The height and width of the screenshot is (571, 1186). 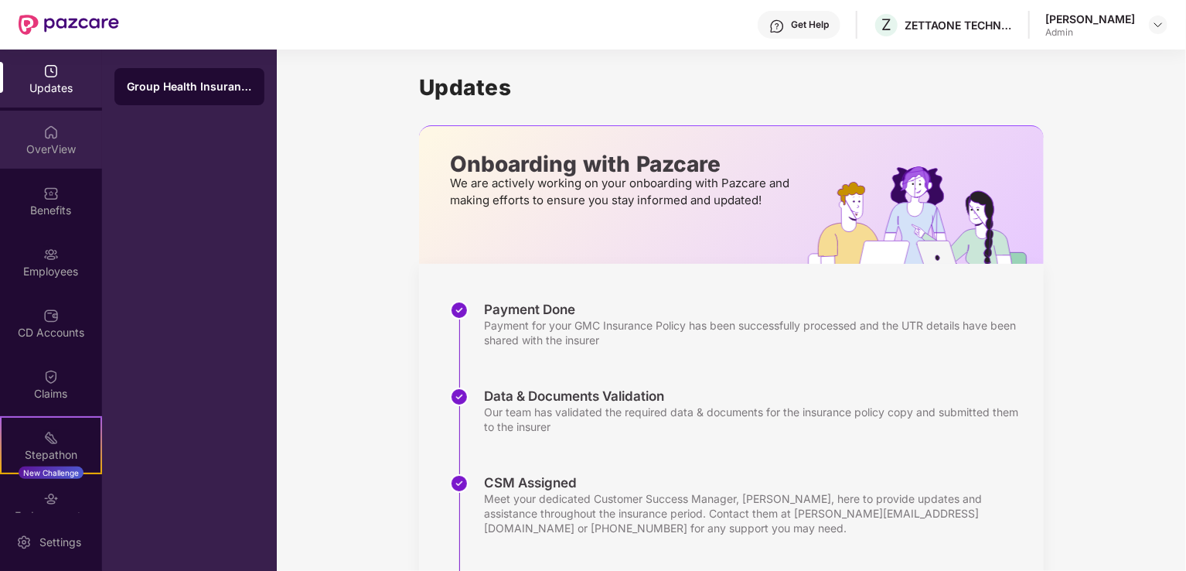 I want to click on img: svg+xml;base64,PHN2ZyBpZD0iU2V0dGluZy0yMHgyMCIgeG1sbnM9Imh0dHA6Ly93d3cudzMub3JnLzIwMDAvc3ZnIiB3aW..., so click(x=24, y=542).